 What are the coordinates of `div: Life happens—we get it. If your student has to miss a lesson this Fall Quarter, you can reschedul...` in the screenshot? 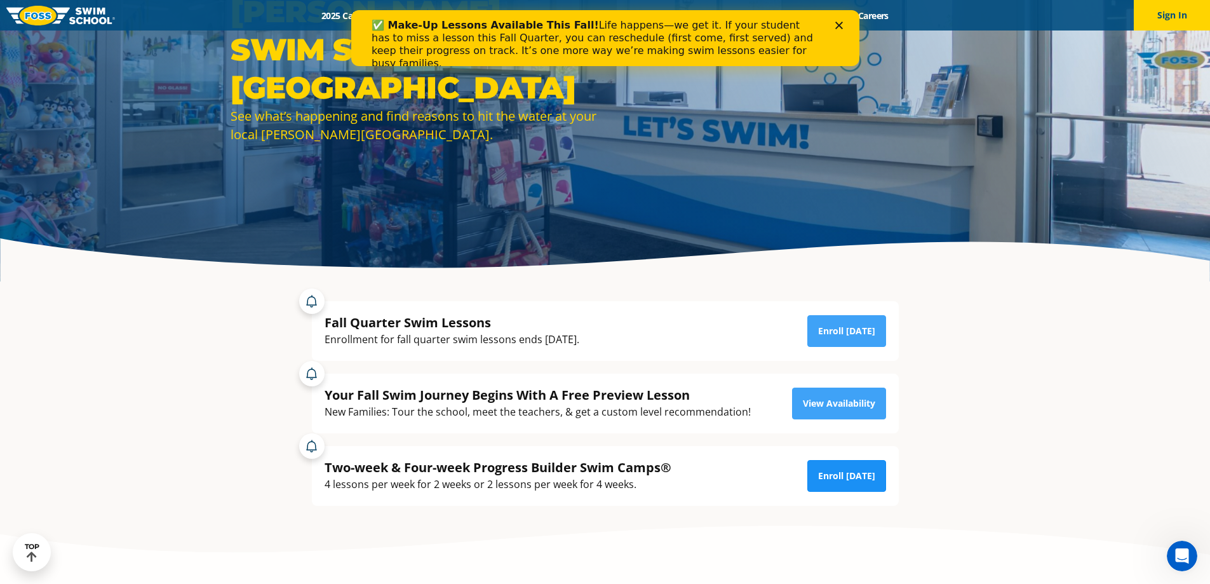 It's located at (244, 34).